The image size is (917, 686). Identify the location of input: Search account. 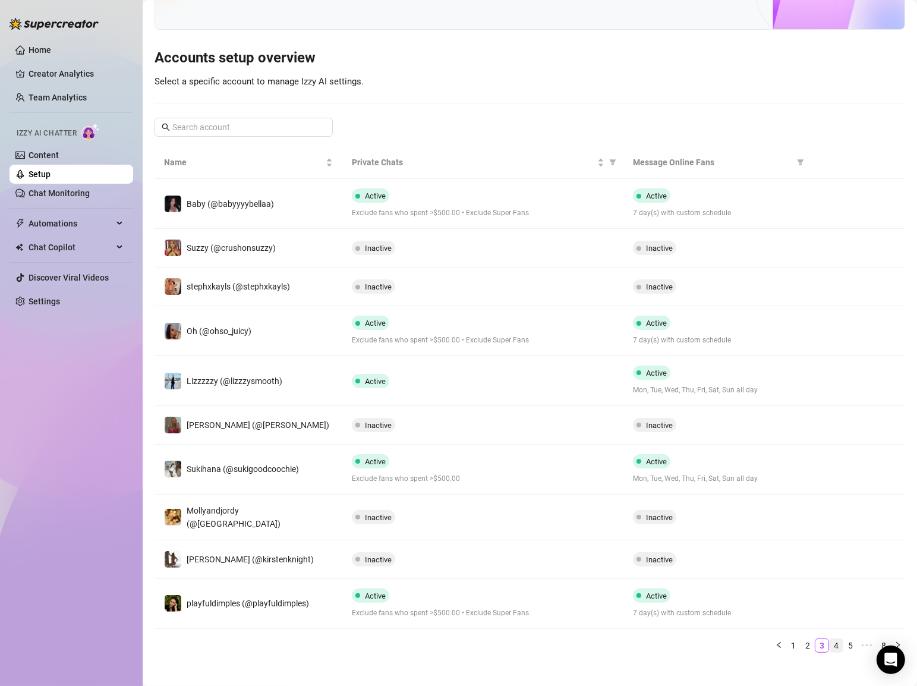
(244, 127).